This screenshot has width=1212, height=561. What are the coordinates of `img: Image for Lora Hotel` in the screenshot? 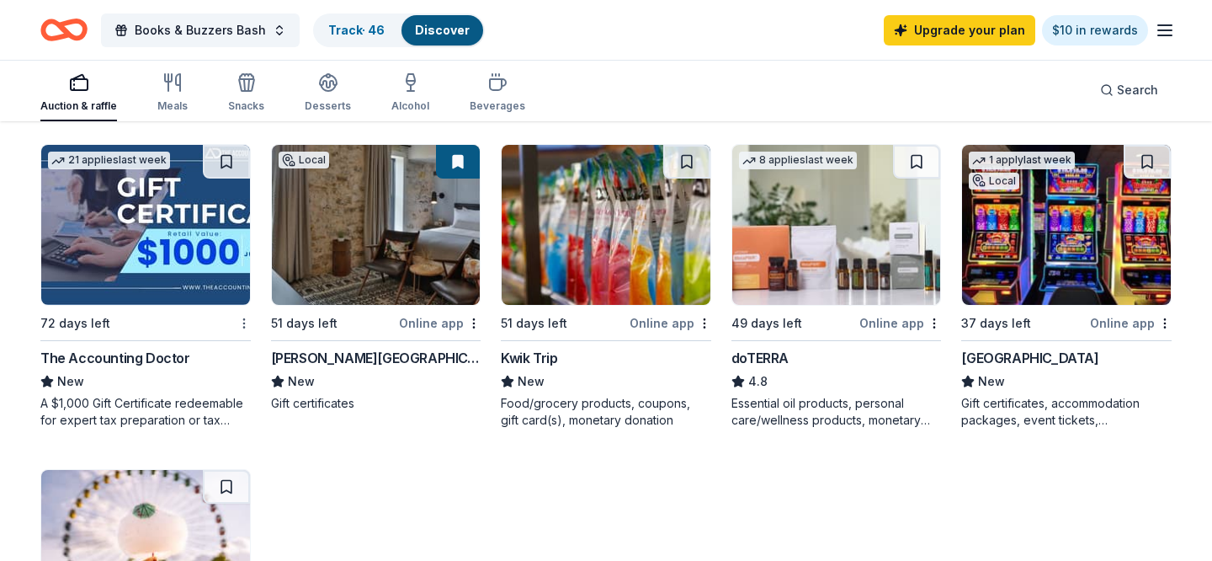 It's located at (376, 225).